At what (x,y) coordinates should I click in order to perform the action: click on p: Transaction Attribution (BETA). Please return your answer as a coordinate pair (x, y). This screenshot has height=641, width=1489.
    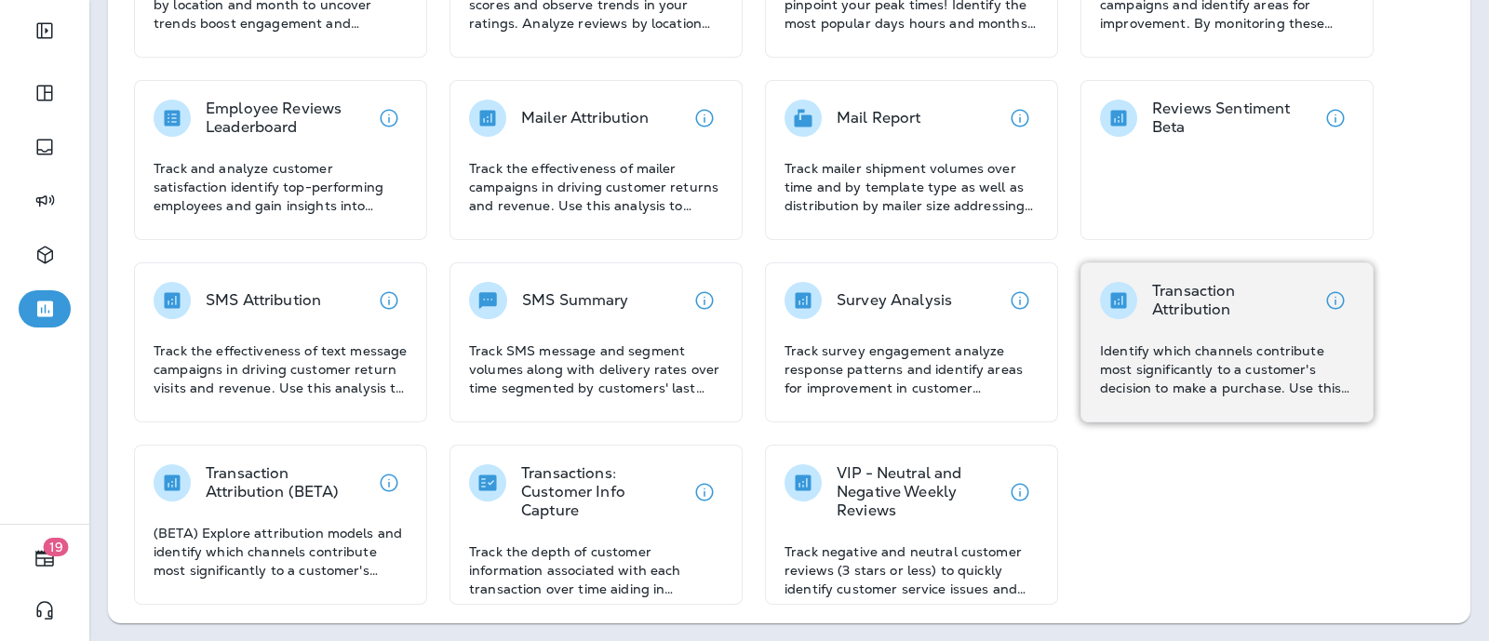
    Looking at the image, I should click on (288, 483).